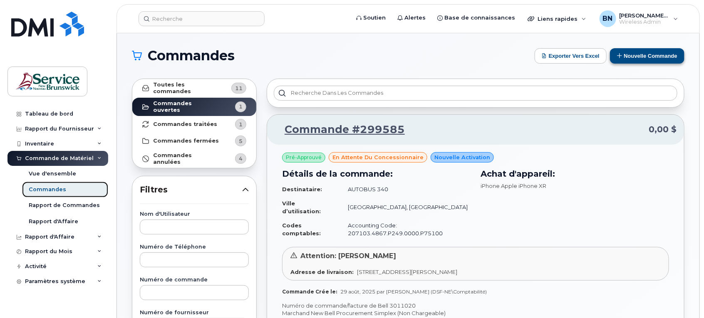 This screenshot has width=704, height=318. I want to click on p: Marchand New Bell Procurement Simplex (Non Chargeable), so click(476, 313).